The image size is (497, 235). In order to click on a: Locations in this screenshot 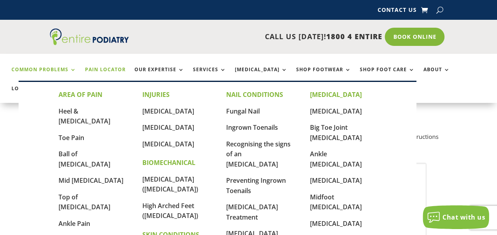, I will do `click(31, 94)`.